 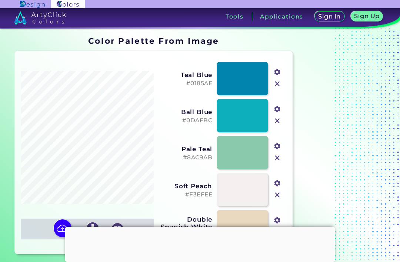 What do you see at coordinates (185, 149) in the screenshot?
I see `h3: Pale Teal` at bounding box center [185, 149].